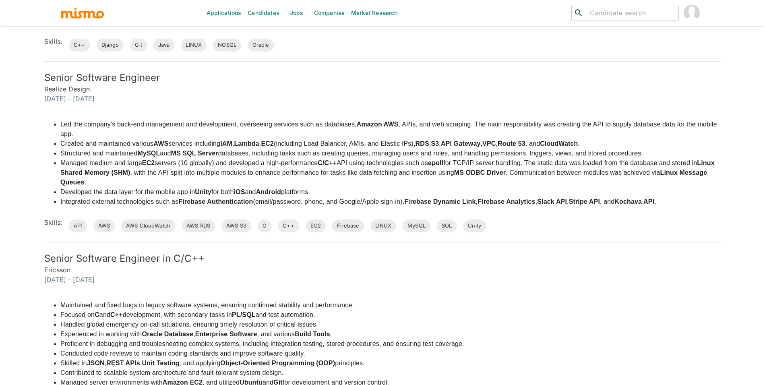 This screenshot has width=765, height=385. What do you see at coordinates (390, 144) in the screenshot?
I see `li: Created and maintained various services including , , (including Load Balancer, AMIs, and Elastic...` at bounding box center [390, 144].